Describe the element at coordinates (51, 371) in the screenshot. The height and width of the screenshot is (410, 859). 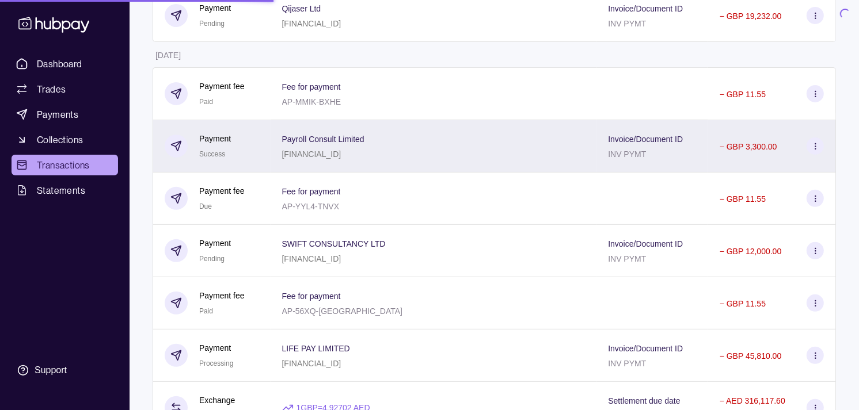
I see `div: Support` at that location.